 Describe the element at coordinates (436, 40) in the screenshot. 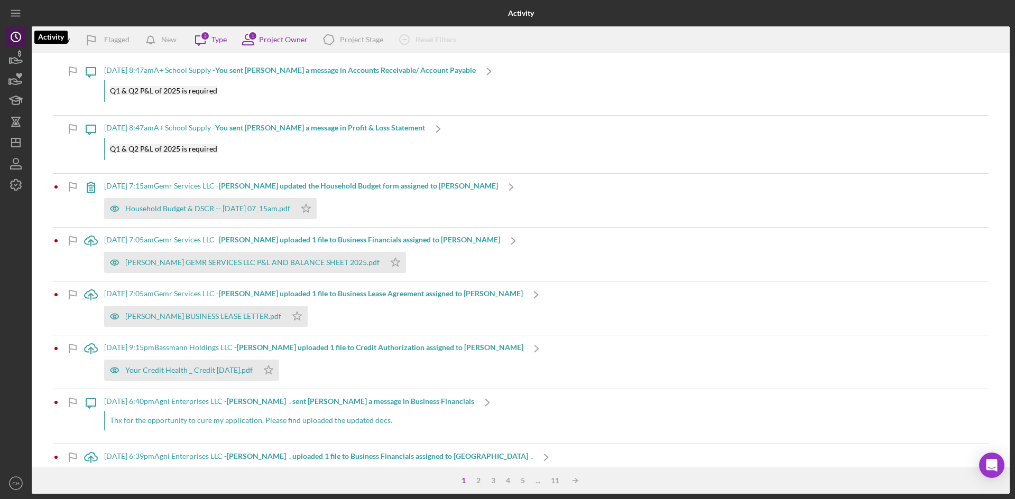

I see `div: Reset Filters` at that location.